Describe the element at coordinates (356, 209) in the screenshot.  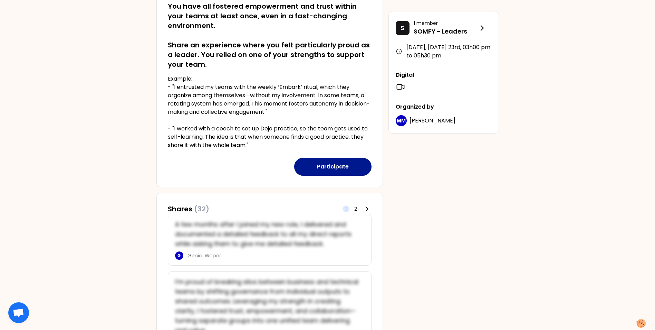
I see `span: 2` at that location.